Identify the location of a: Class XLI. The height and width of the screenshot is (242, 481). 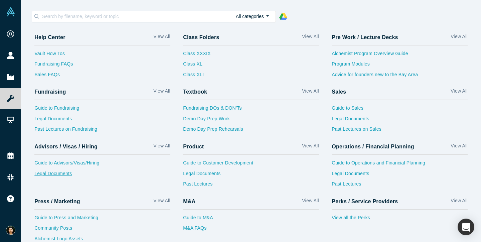
(197, 76).